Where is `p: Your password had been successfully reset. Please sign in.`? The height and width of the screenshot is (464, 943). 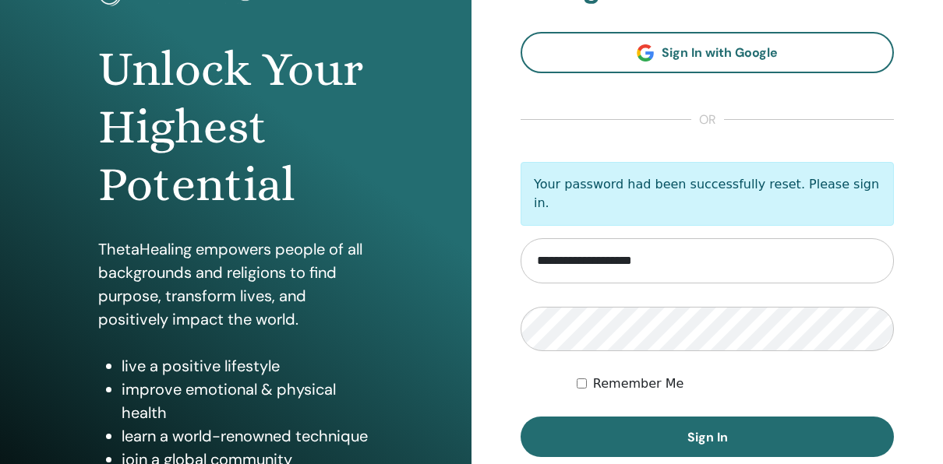
p: Your password had been successfully reset. Please sign in. is located at coordinates (706, 194).